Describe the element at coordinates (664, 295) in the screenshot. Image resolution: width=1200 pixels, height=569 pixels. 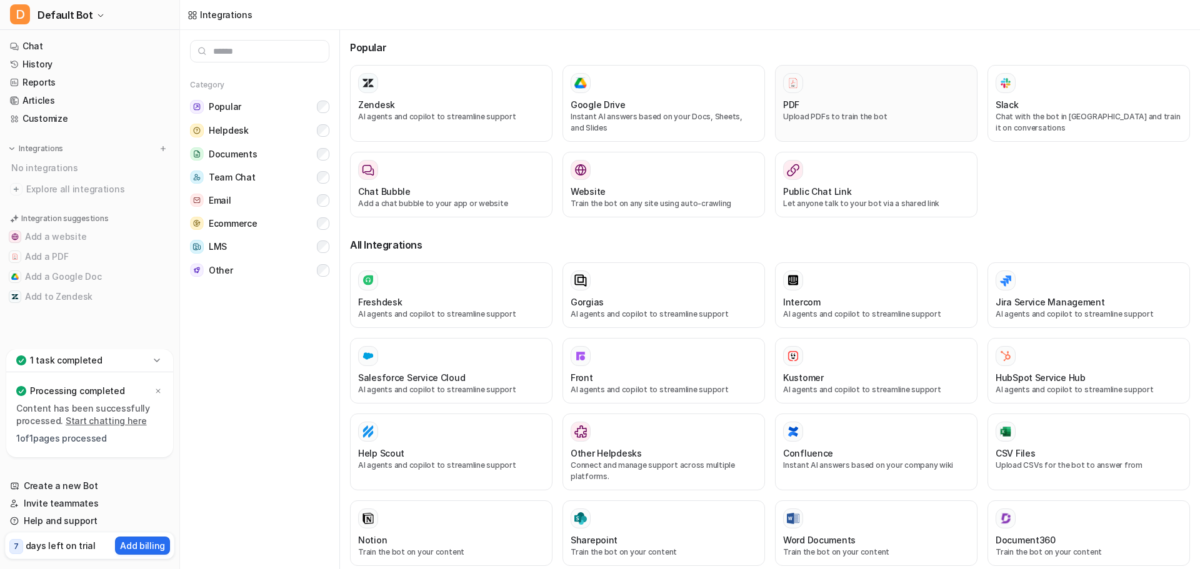
I see `button: GorgiasAI agents and copilot to streamline support` at that location.